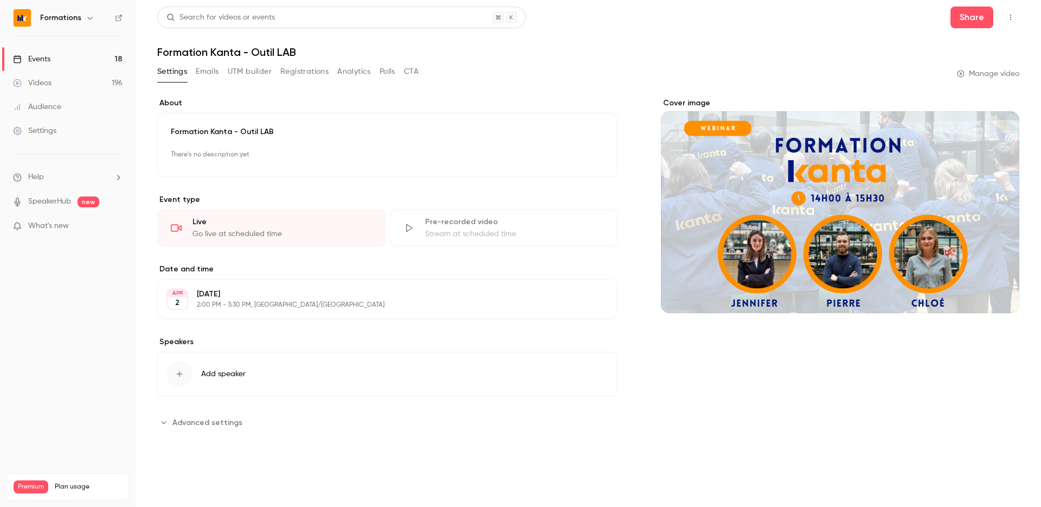  I want to click on div: Audience, so click(37, 107).